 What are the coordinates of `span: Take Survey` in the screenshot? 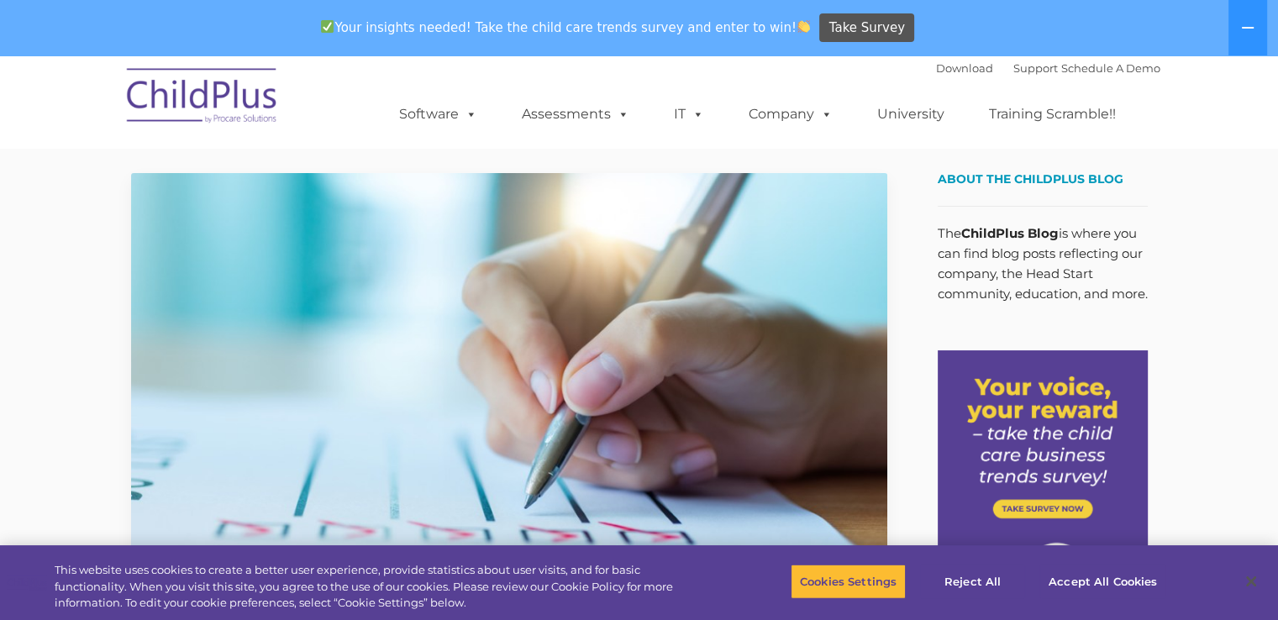 It's located at (867, 28).